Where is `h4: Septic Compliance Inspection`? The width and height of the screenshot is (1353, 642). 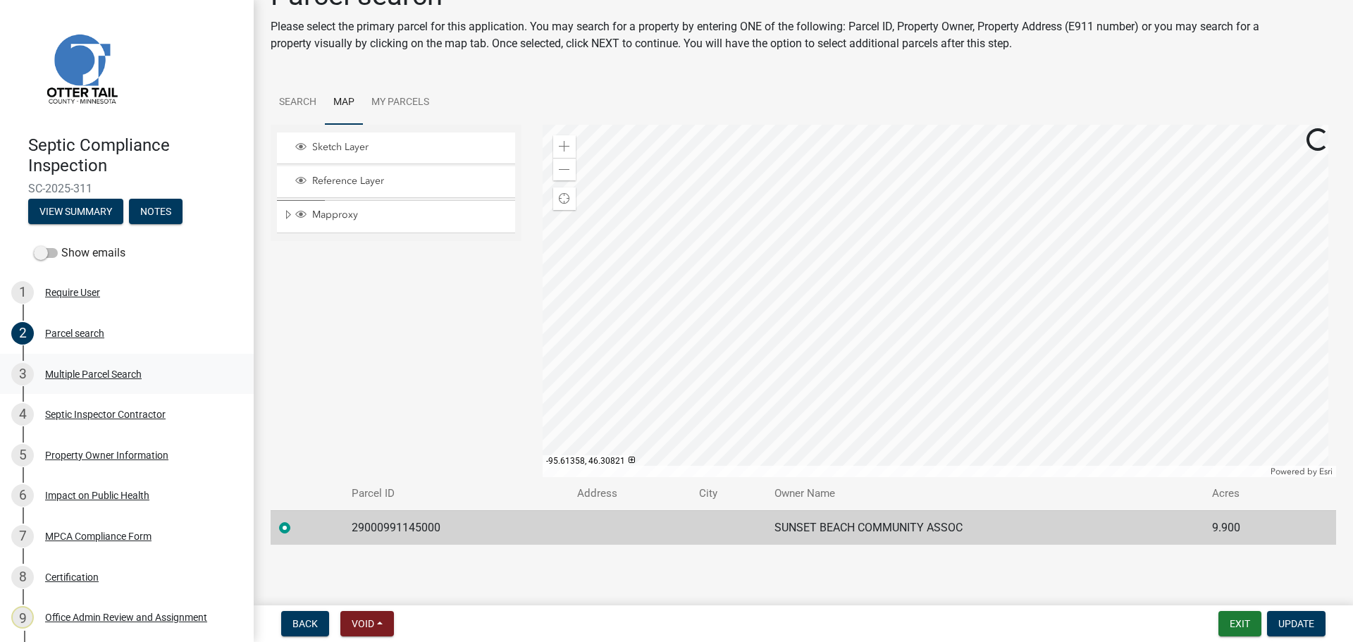
h4: Septic Compliance Inspection is located at coordinates (135, 156).